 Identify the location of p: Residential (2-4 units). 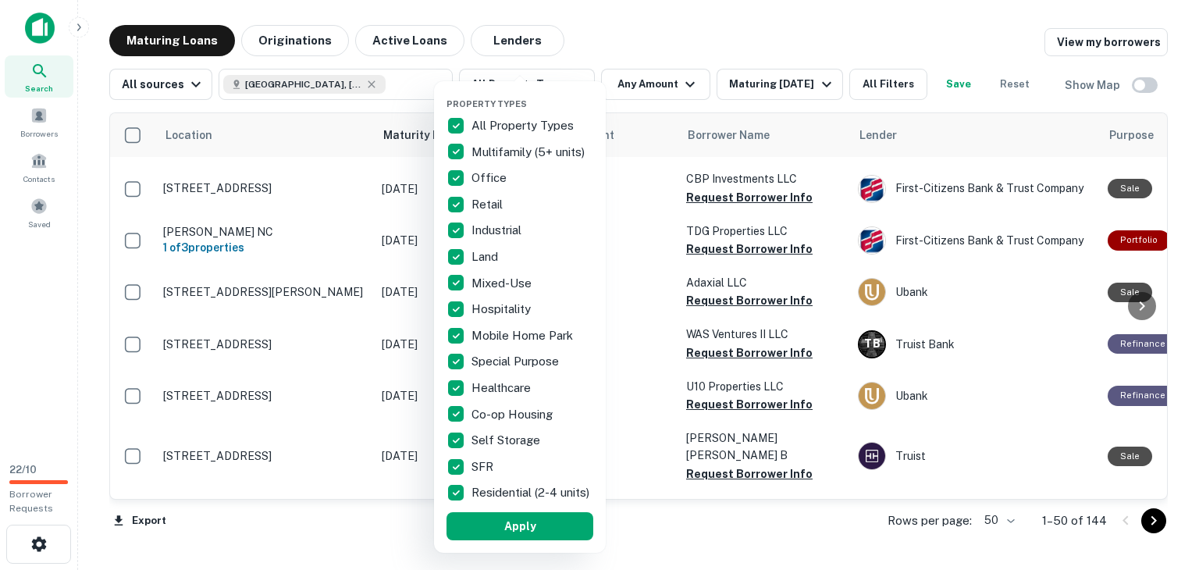
(532, 493).